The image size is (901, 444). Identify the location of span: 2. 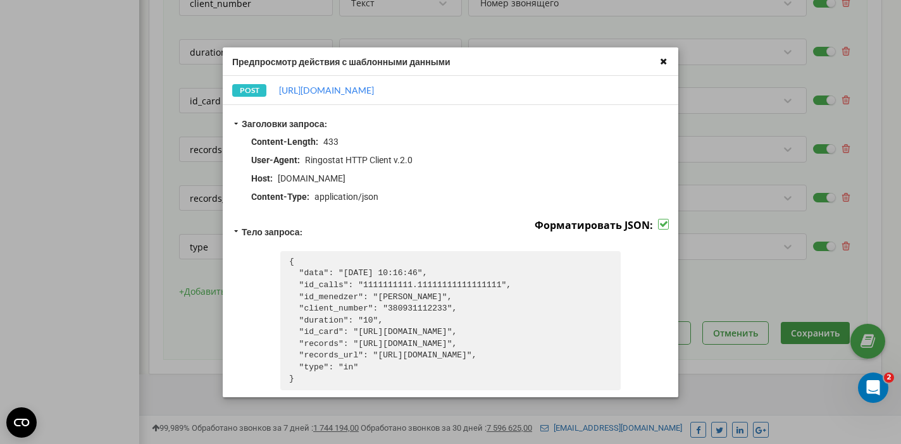
(889, 378).